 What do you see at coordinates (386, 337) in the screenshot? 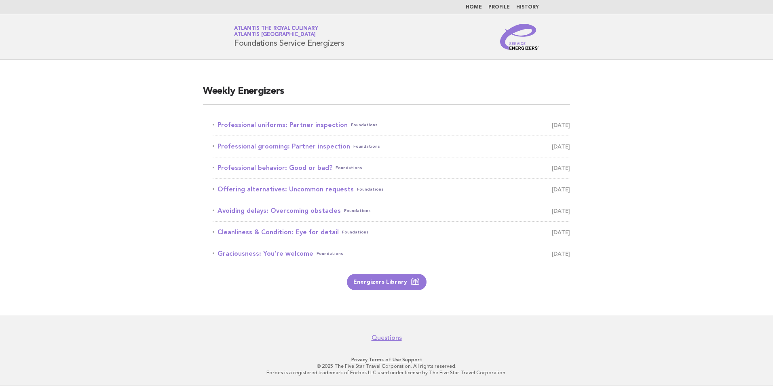
I see `a: Questions` at bounding box center [386, 337].